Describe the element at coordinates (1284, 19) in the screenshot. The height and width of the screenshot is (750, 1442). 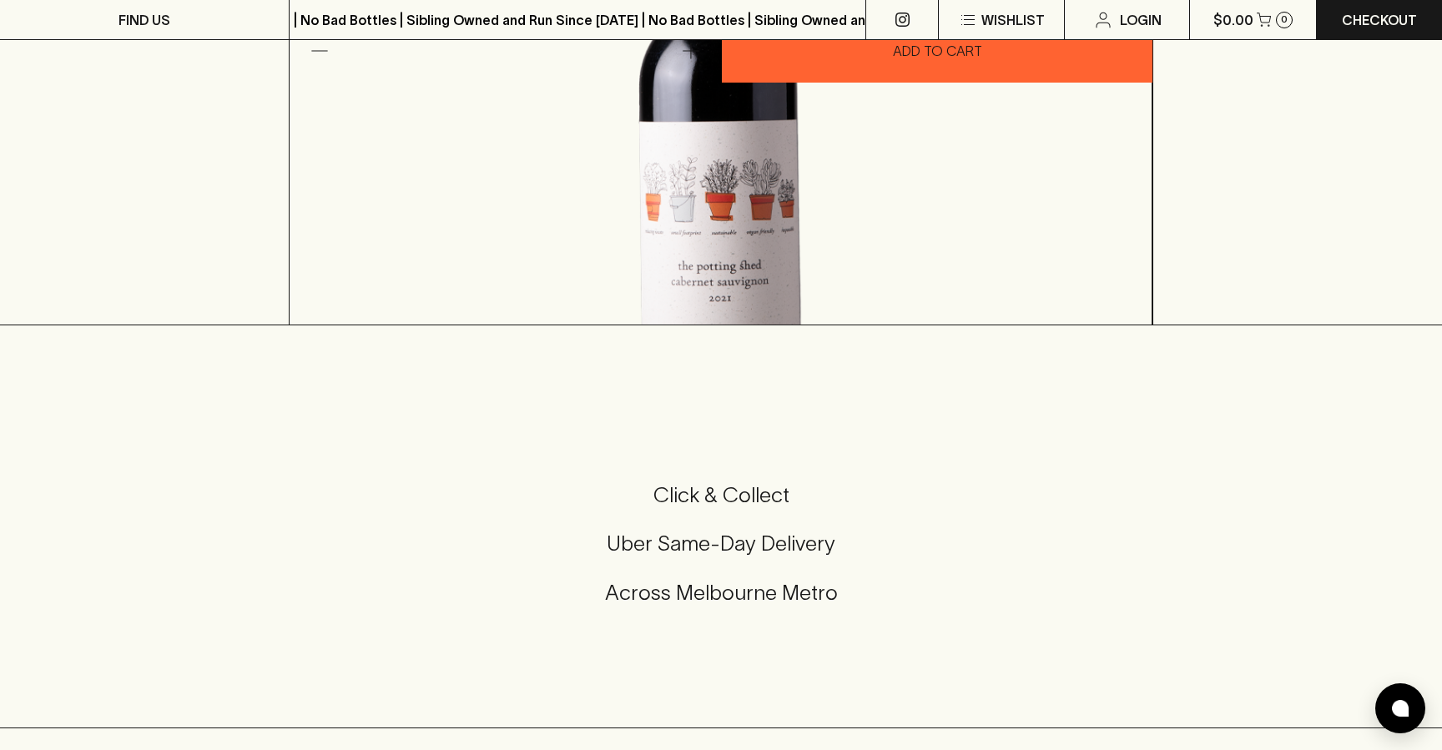
I see `p: 0` at that location.